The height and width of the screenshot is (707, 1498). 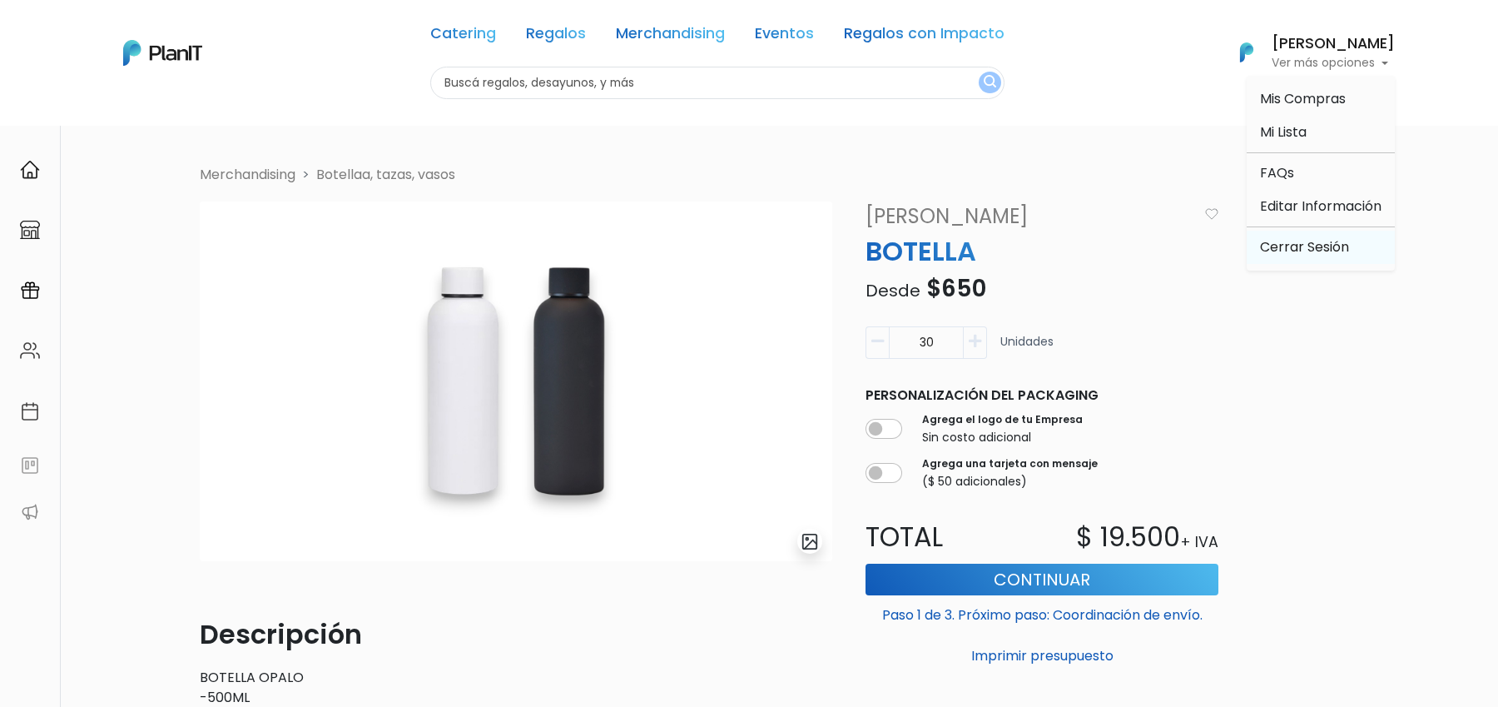 I want to click on a: FAQs, so click(x=1321, y=173).